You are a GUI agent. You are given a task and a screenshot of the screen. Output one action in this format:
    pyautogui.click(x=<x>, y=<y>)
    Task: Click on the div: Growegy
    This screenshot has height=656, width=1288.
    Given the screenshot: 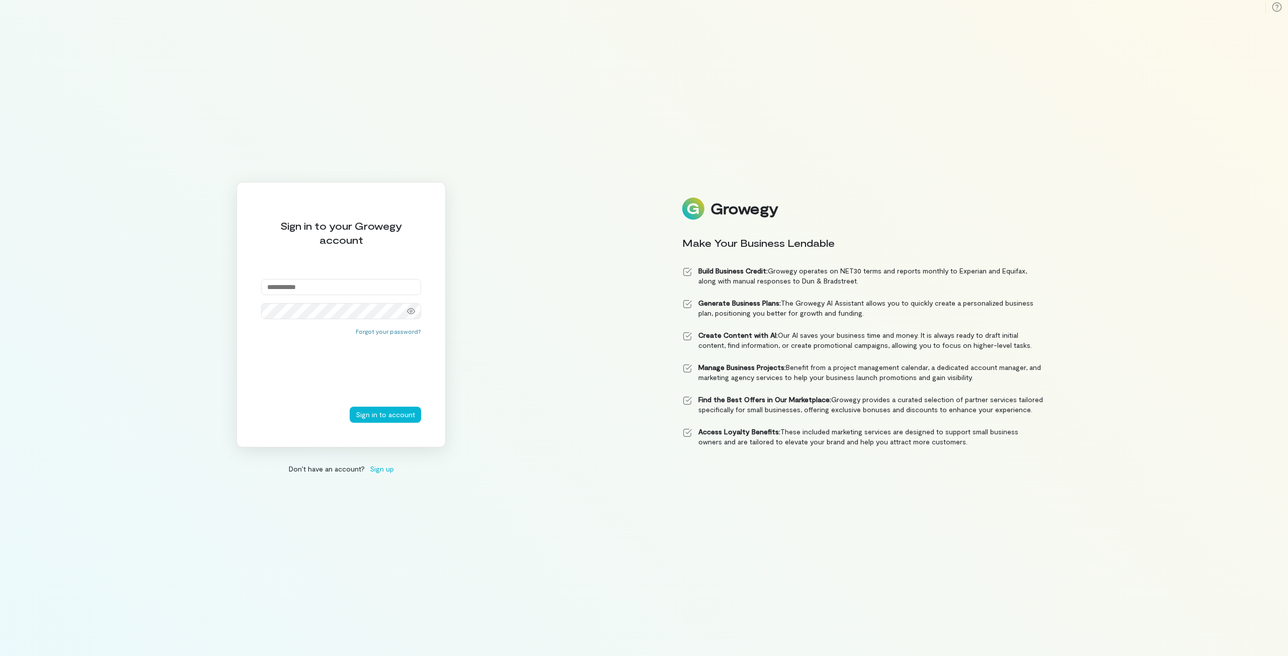 What is the action you would take?
    pyautogui.click(x=744, y=209)
    